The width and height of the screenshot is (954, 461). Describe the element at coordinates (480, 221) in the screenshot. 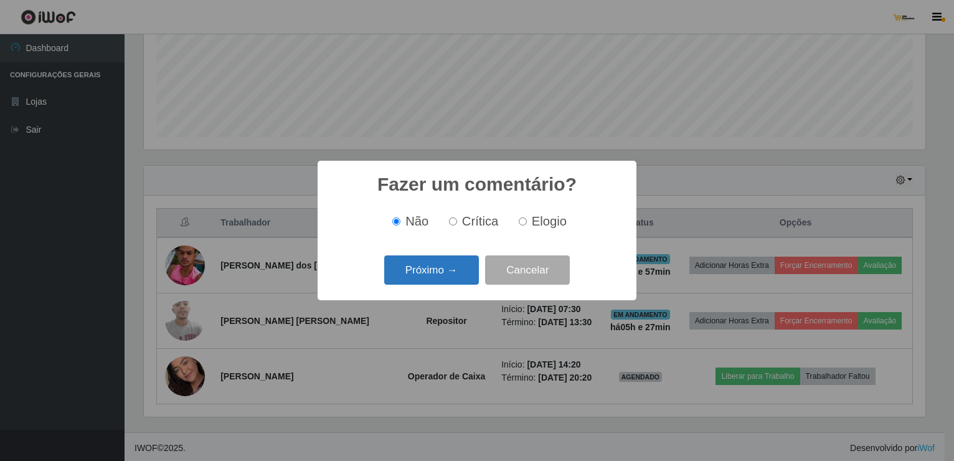

I see `span: Crítica` at that location.